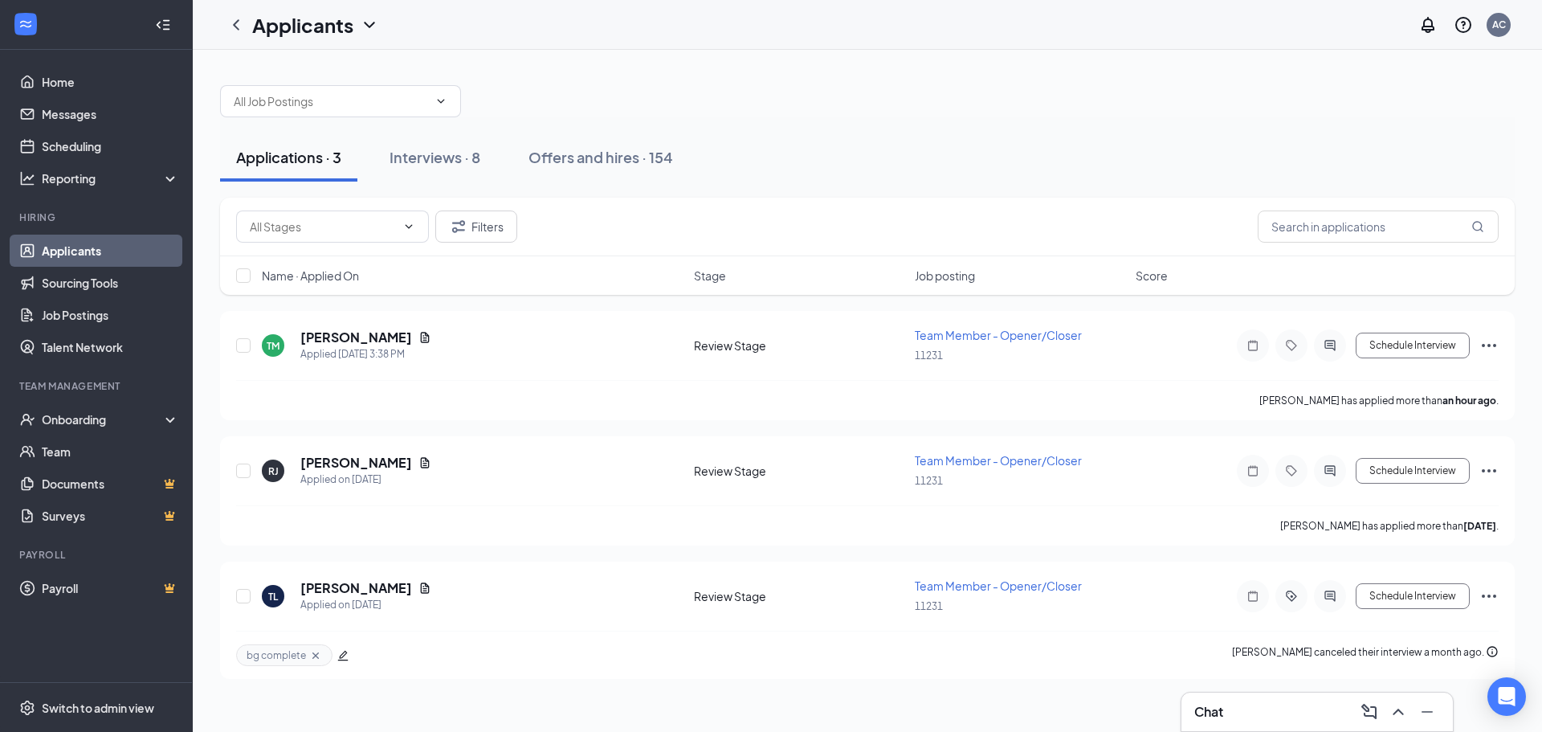 This screenshot has width=1542, height=732. What do you see at coordinates (1499, 24) in the screenshot?
I see `div: AC` at bounding box center [1499, 24].